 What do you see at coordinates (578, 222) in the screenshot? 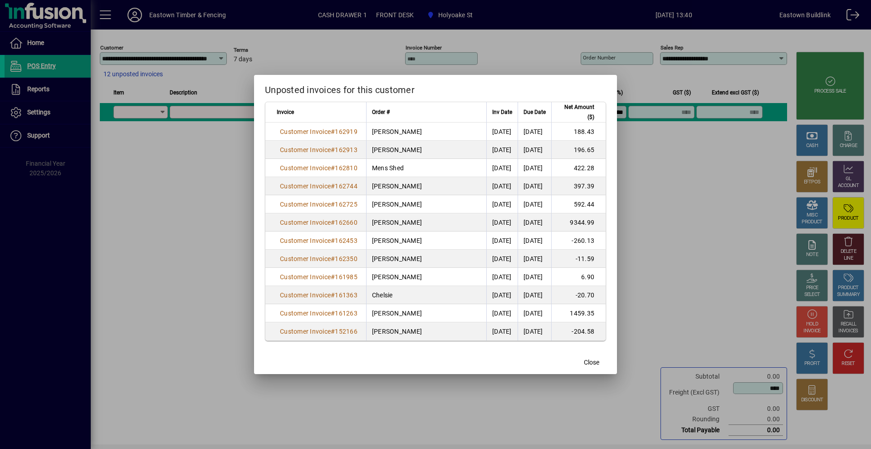
I see `td: 9344.99` at bounding box center [578, 222].